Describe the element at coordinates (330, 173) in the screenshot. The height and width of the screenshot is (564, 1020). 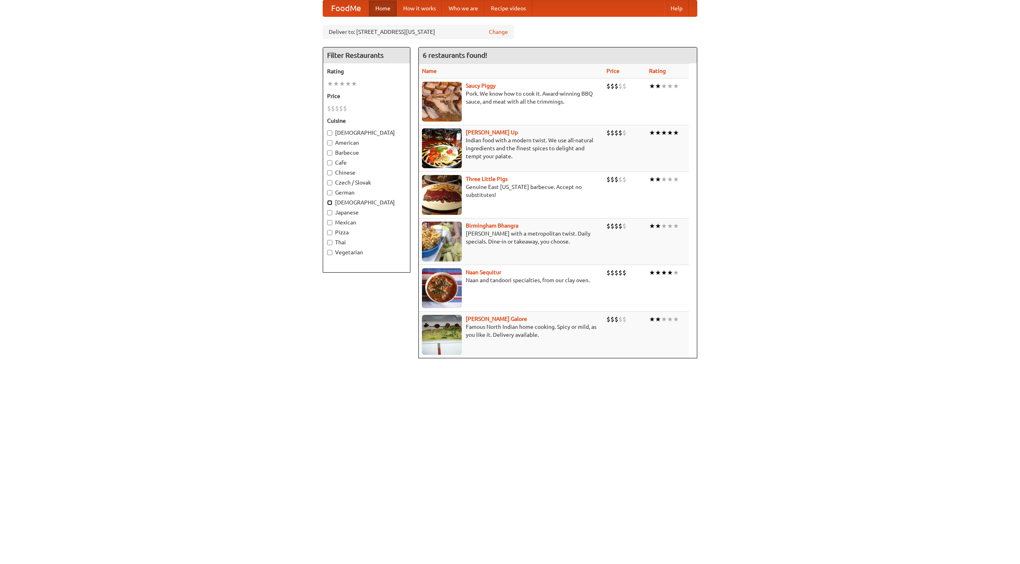
I see `input: Chinese` at that location.